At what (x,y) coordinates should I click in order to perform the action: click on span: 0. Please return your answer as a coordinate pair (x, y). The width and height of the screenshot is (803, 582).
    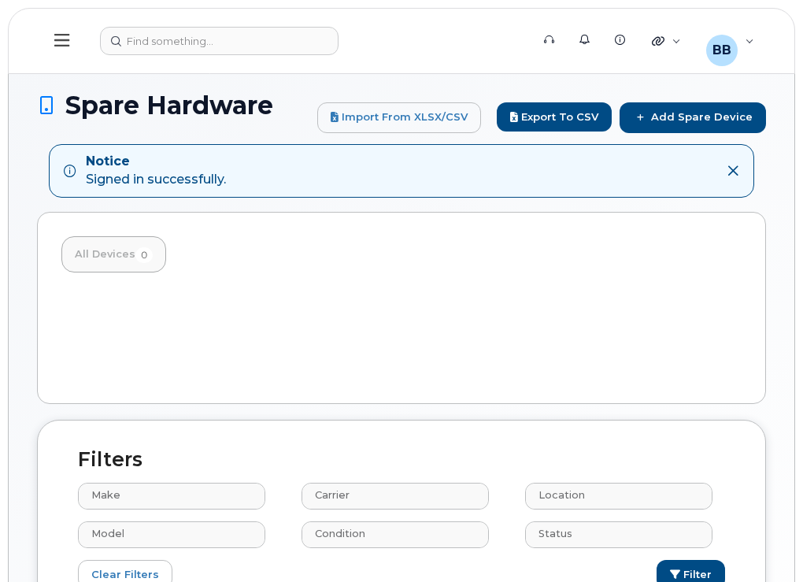
    Looking at the image, I should click on (144, 255).